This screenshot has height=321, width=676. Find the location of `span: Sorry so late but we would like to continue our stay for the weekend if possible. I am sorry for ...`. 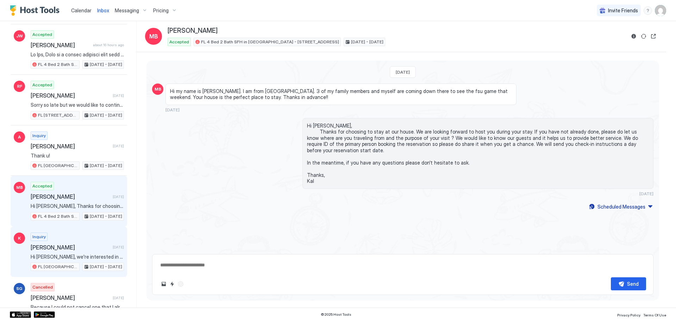

span: Sorry so late but we would like to continue our stay for the weekend if possible. I am sorry for ... is located at coordinates (77, 105).